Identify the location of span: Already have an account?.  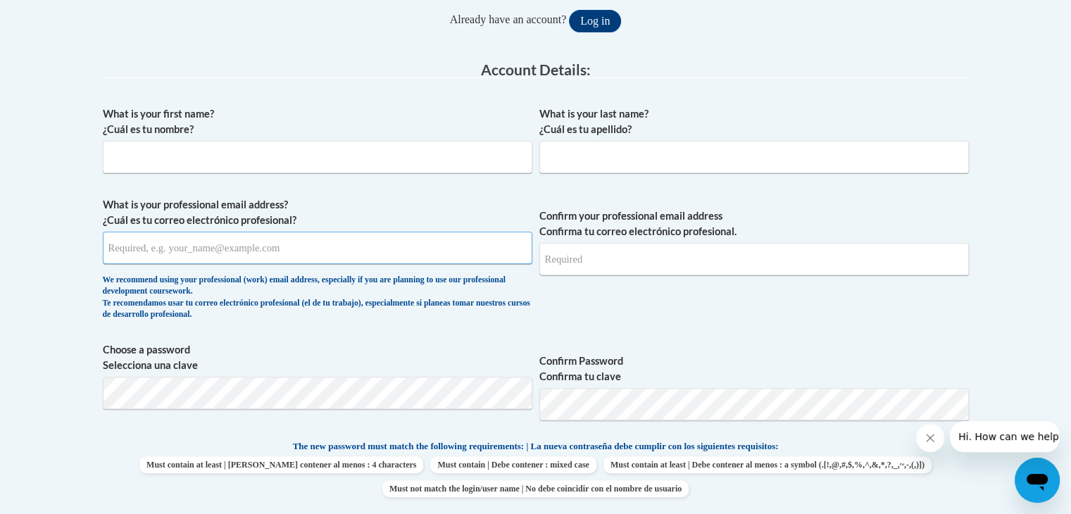
(508, 19).